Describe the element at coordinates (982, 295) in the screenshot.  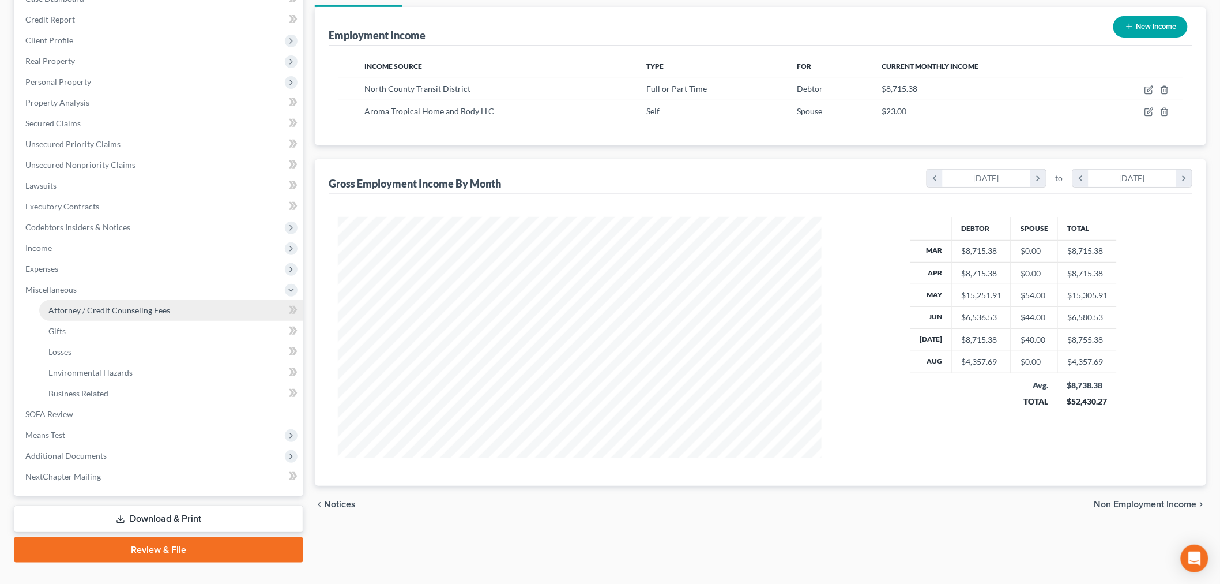
I see `div: $15,251.91` at that location.